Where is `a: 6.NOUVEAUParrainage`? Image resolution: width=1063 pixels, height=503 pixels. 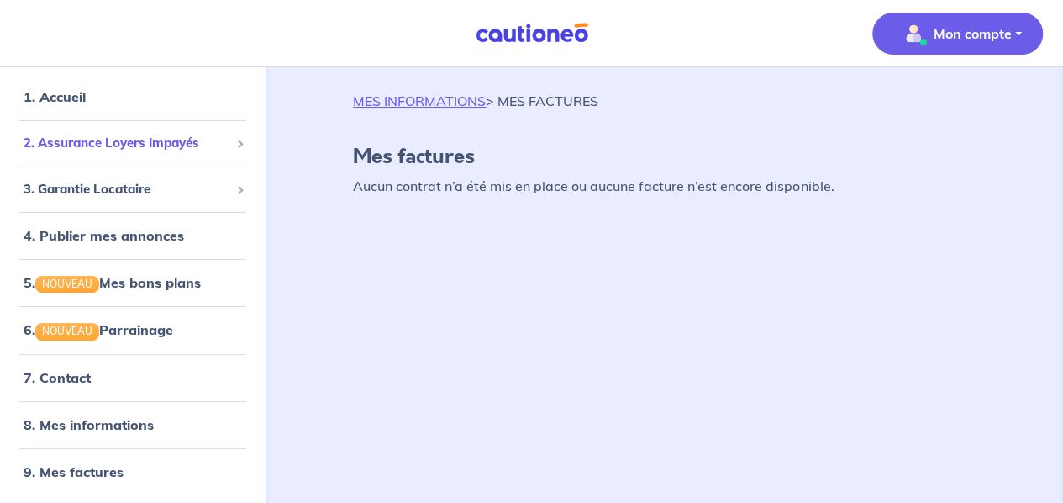
a: 6.NOUVEAUParrainage is located at coordinates (98, 329).